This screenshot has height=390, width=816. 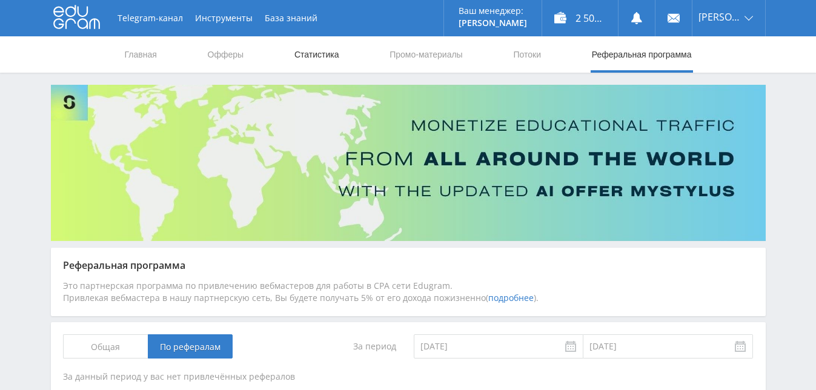 What do you see at coordinates (408, 163) in the screenshot?
I see `img: Banner` at bounding box center [408, 163].